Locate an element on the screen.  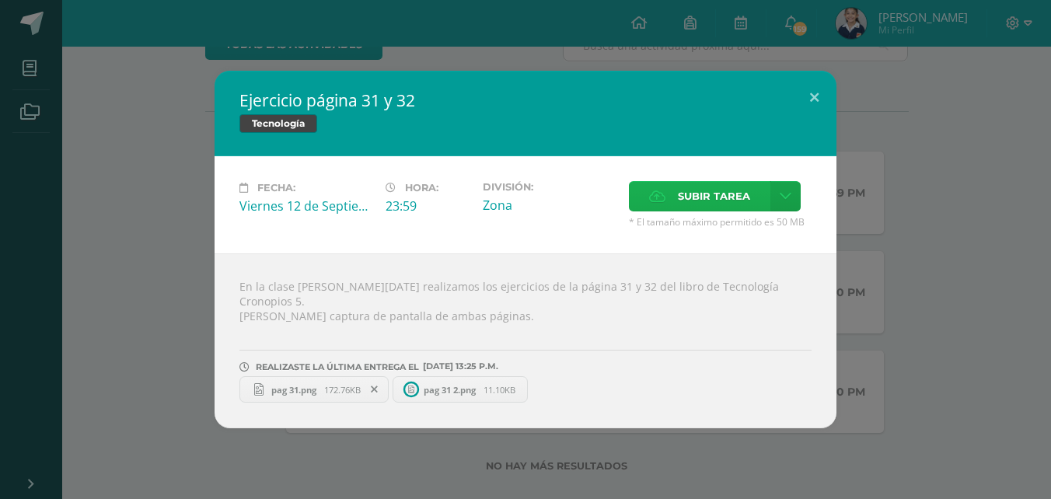
span: REALIZASTE LA ÚLTIMA ENTREGA EL is located at coordinates (337, 367).